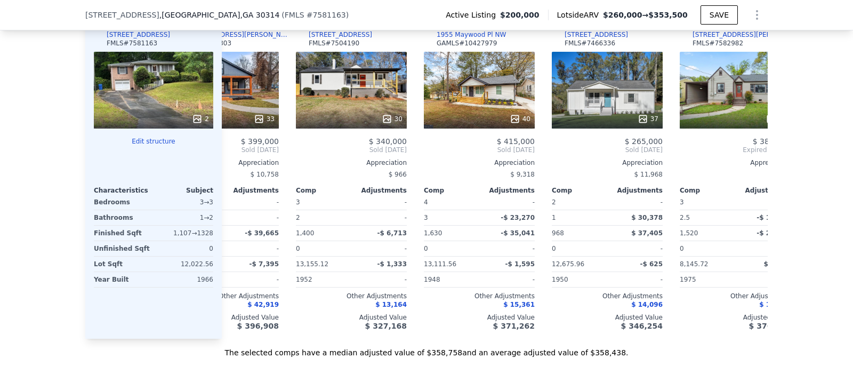 The width and height of the screenshot is (853, 390). What do you see at coordinates (557, 233) in the screenshot?
I see `span: 968` at bounding box center [557, 233].